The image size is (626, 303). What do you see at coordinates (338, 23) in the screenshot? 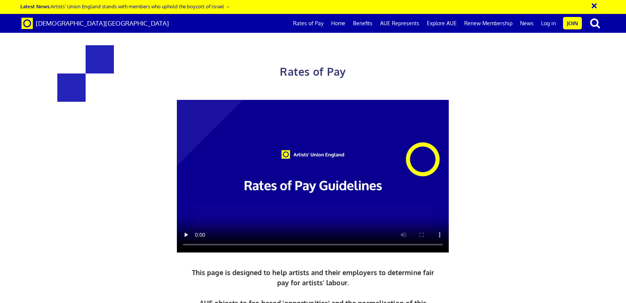
I see `a: Home` at bounding box center [338, 23].